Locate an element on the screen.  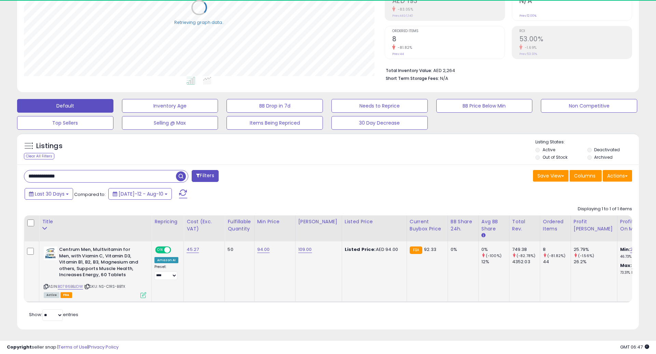
span: FBA is located at coordinates (66, 295).